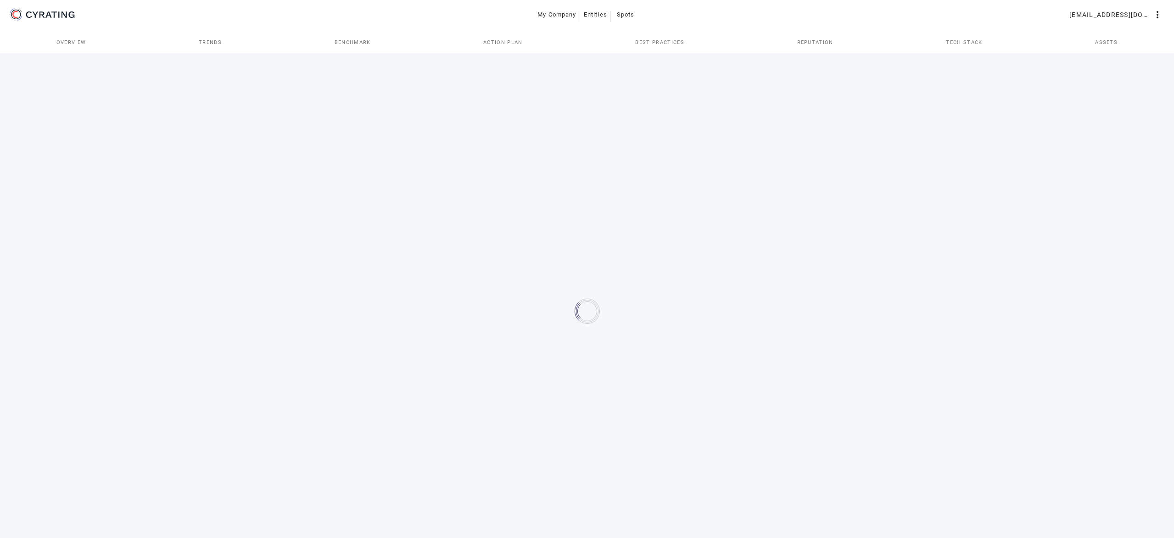  I want to click on span: Trends, so click(210, 42).